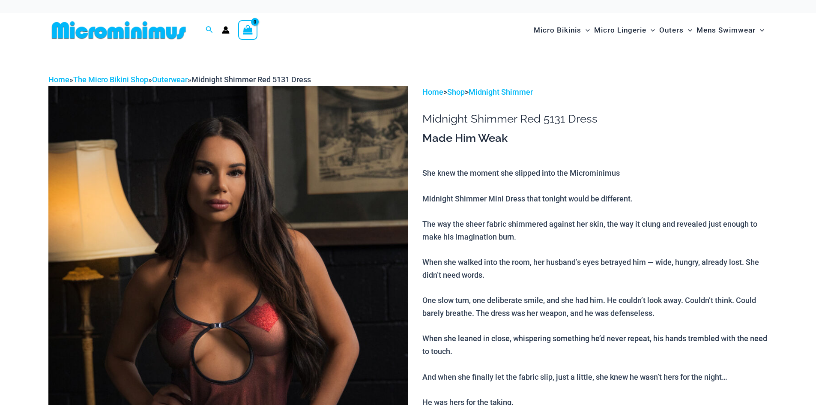 This screenshot has width=816, height=405. What do you see at coordinates (501, 92) in the screenshot?
I see `a: Midnight Shimmer` at bounding box center [501, 92].